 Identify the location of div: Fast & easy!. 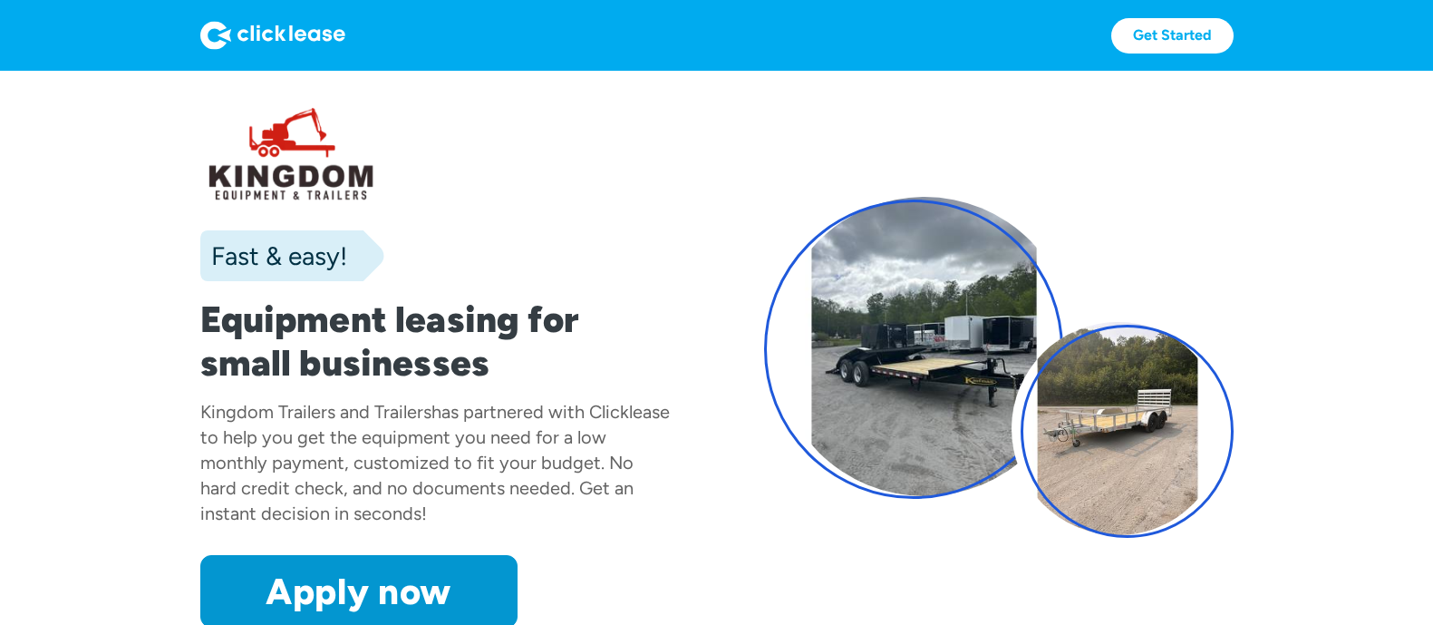
(274, 256).